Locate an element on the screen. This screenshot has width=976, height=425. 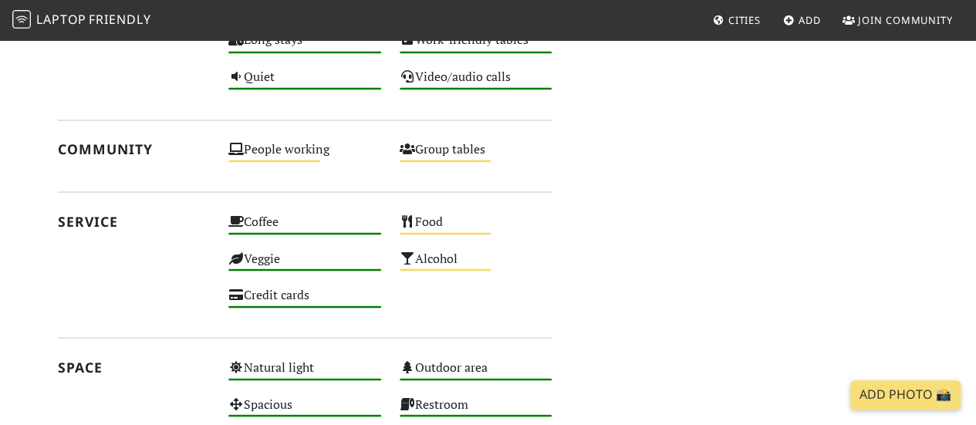
div: Video/audio calls is located at coordinates (476, 84).